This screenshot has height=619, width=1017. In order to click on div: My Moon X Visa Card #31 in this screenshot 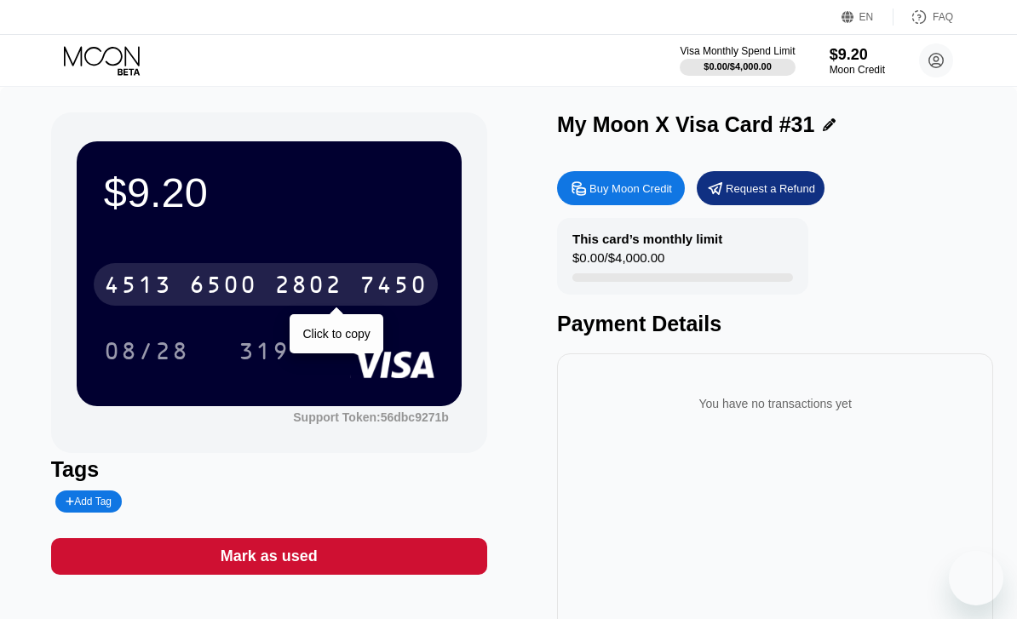, I will do `click(686, 124)`.